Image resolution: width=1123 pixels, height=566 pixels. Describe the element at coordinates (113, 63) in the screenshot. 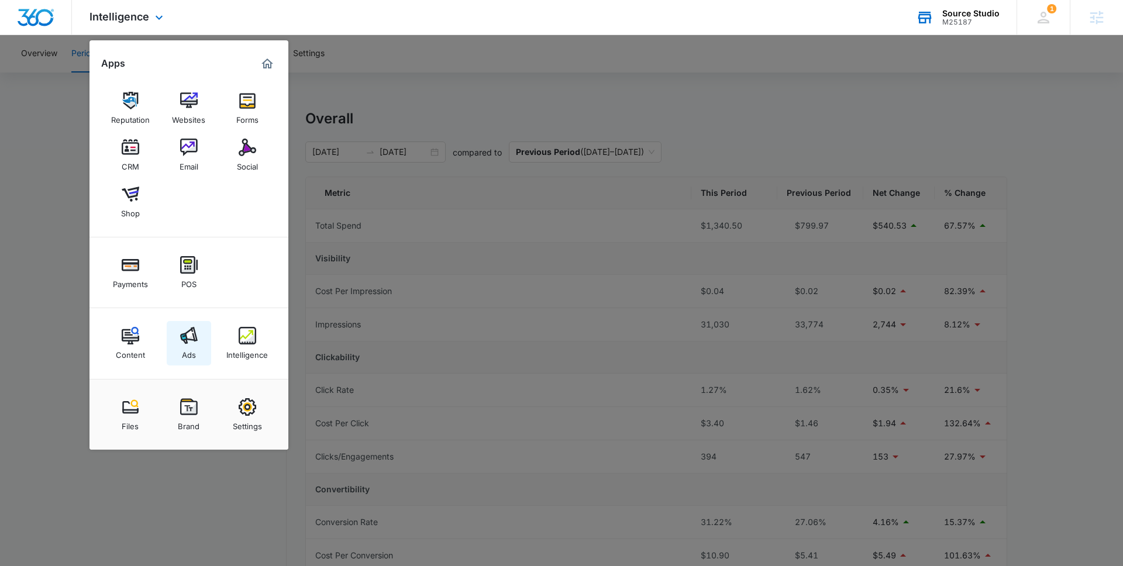

I see `h2: Apps` at that location.